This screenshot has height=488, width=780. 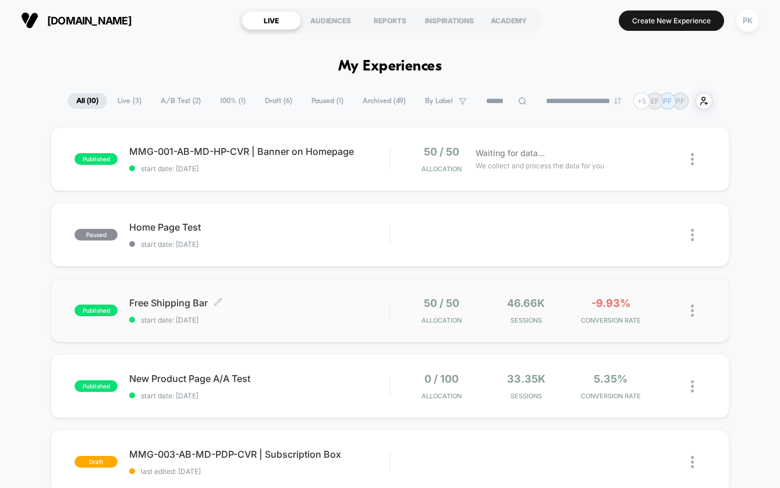 What do you see at coordinates (278, 101) in the screenshot?
I see `span: Draft ( 6 )` at bounding box center [278, 101].